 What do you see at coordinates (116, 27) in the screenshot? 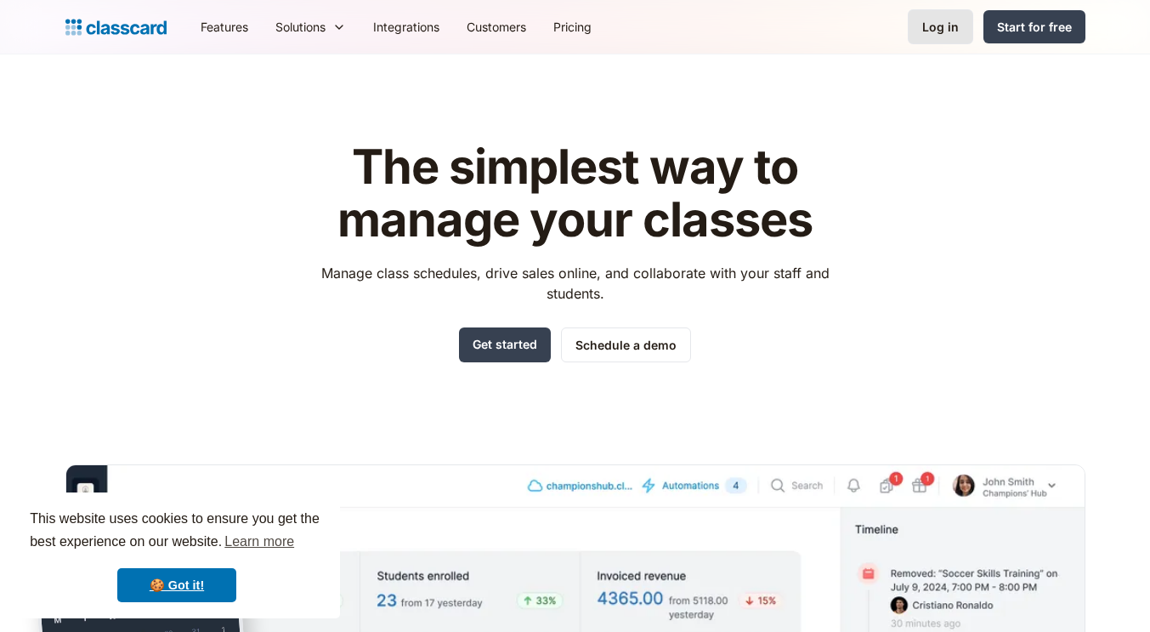
I see `a: home` at bounding box center [116, 27].